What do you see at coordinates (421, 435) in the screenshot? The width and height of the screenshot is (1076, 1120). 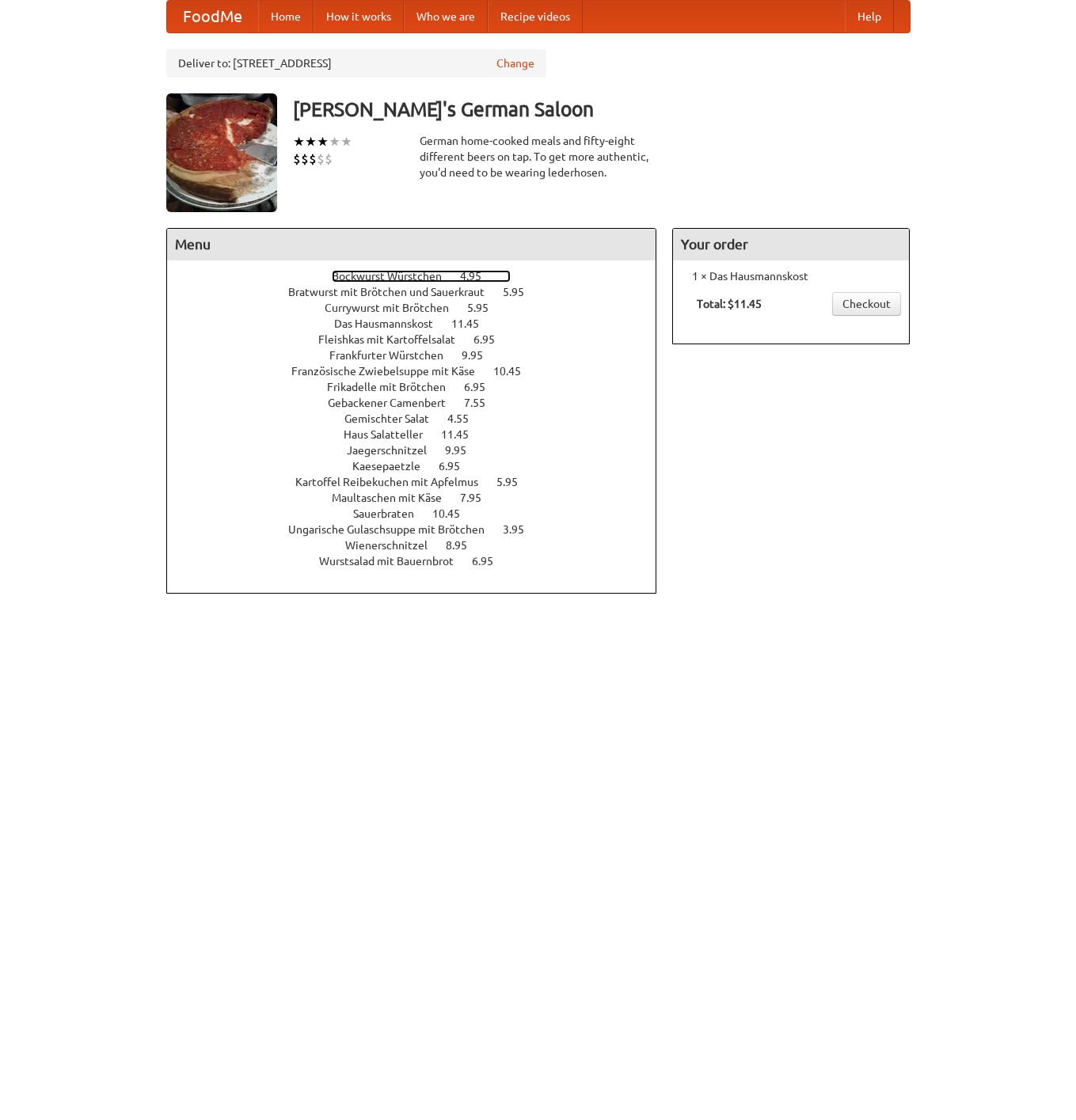 I see `a: Haus Salatteller 11.45` at bounding box center [421, 435].